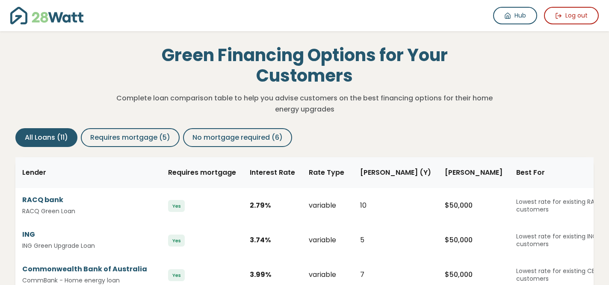 This screenshot has width=609, height=285. What do you see at coordinates (395, 206) in the screenshot?
I see `div: 10` at bounding box center [395, 206].